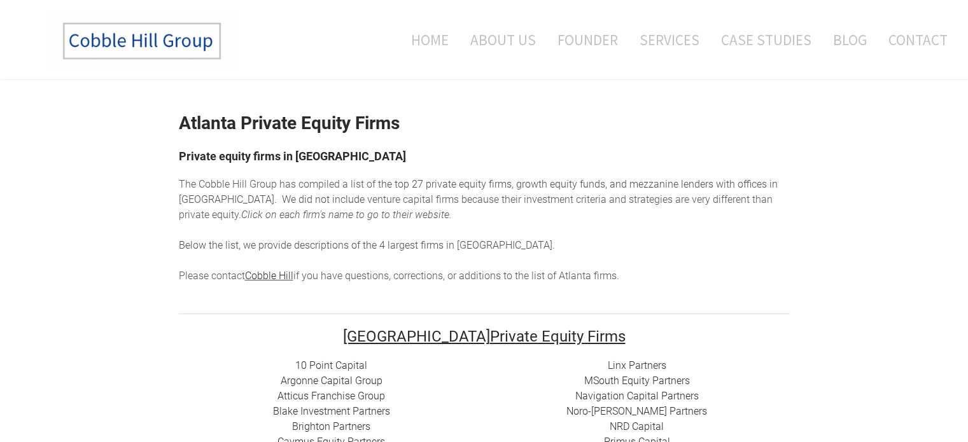  What do you see at coordinates (637, 365) in the screenshot?
I see `a: Linx Partners` at bounding box center [637, 365].